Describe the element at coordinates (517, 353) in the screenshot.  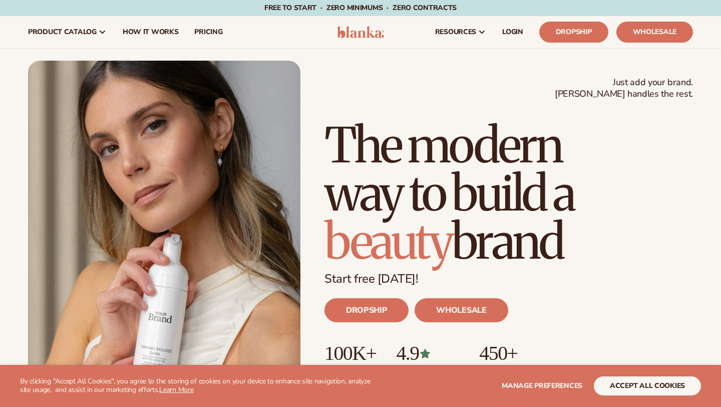
I see `p: 450+` at that location.